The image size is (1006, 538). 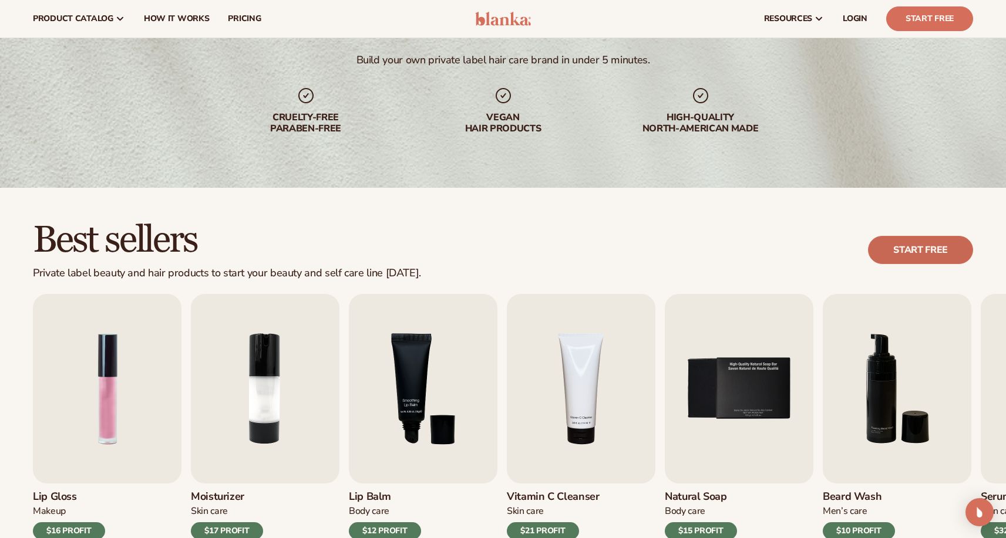 What do you see at coordinates (244, 19) in the screenshot?
I see `span: pricing` at bounding box center [244, 19].